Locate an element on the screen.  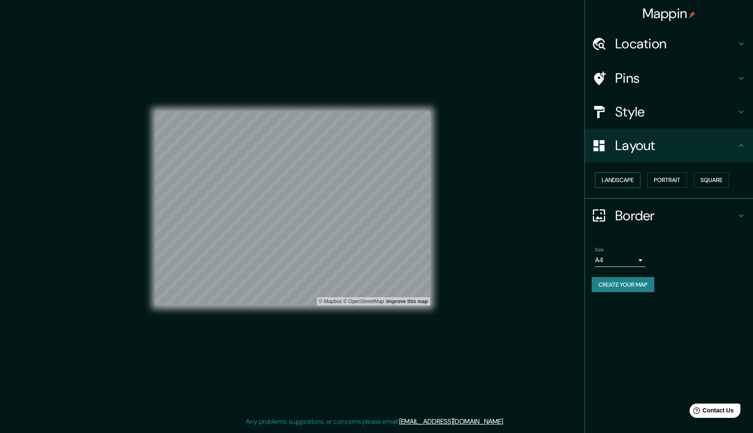
div: Layout is located at coordinates (669, 145).